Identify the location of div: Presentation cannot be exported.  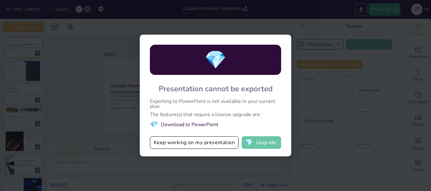
(215, 89).